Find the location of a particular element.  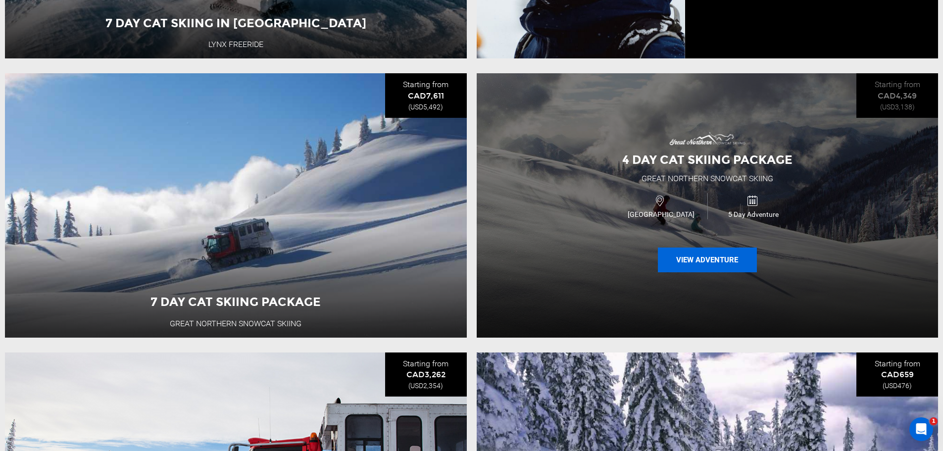

span: 4 Day Cat Skiing Package is located at coordinates (707, 159).